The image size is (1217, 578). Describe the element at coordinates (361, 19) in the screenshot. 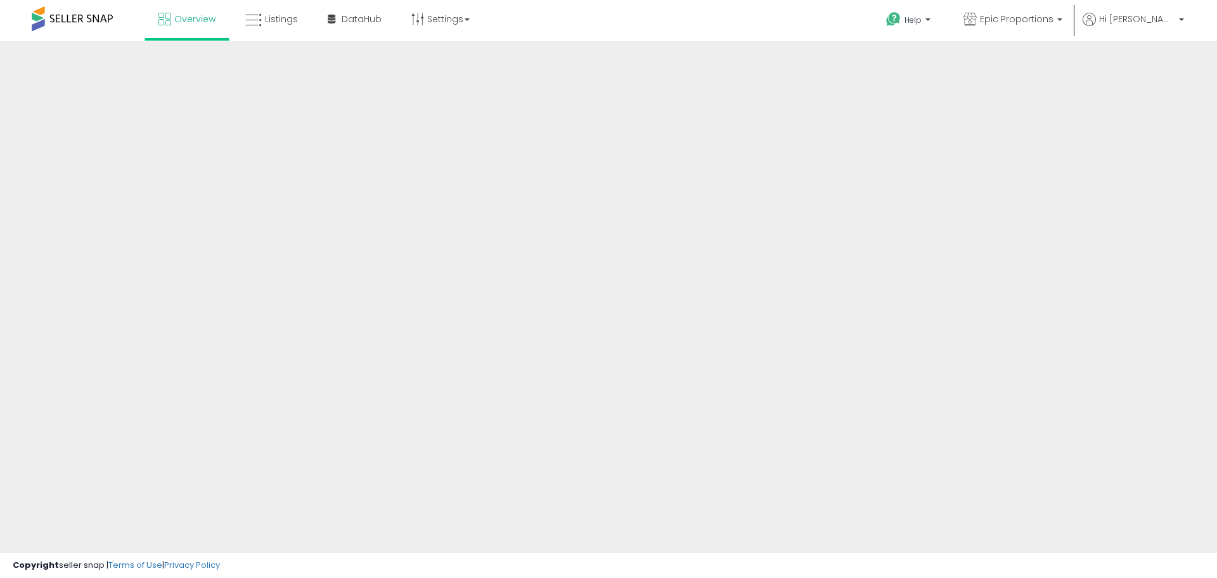

I see `span: DataHub` at that location.